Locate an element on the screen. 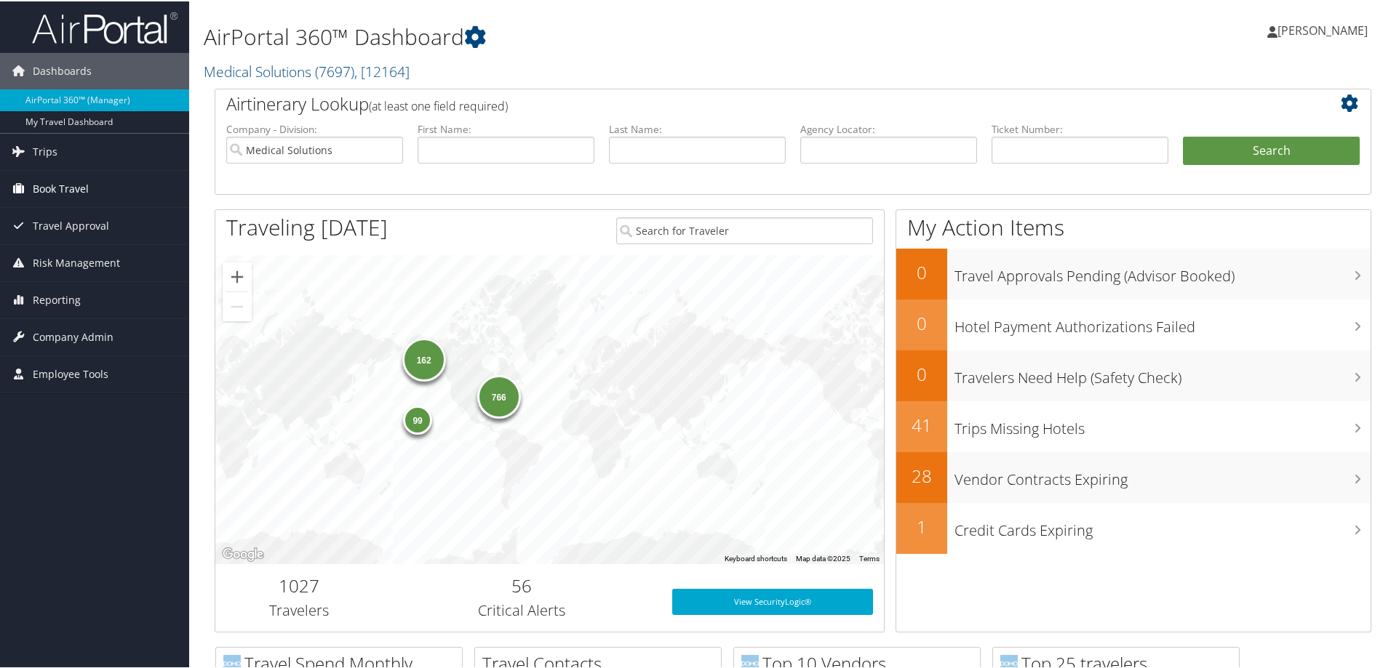 This screenshot has height=668, width=1391. h2: 41 is located at coordinates (922, 424).